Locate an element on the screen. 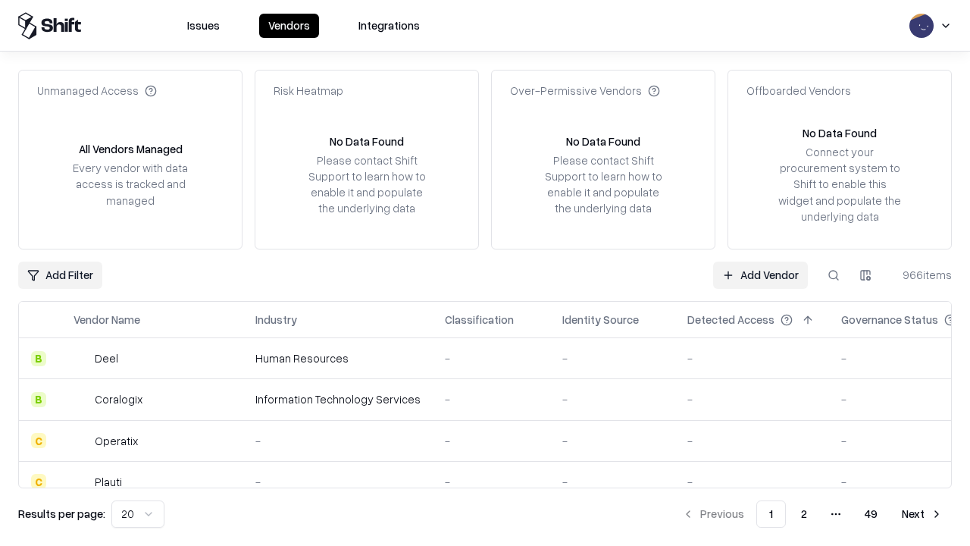 The width and height of the screenshot is (970, 546). div: Detected Access is located at coordinates (731, 319).